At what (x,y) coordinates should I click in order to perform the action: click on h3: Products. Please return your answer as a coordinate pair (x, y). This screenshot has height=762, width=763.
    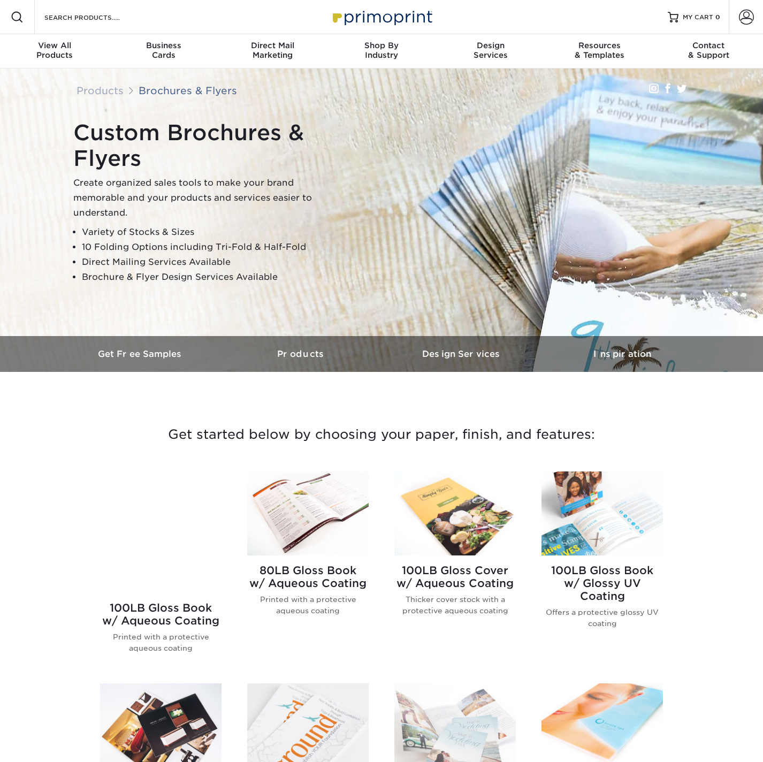
    Looking at the image, I should click on (301, 354).